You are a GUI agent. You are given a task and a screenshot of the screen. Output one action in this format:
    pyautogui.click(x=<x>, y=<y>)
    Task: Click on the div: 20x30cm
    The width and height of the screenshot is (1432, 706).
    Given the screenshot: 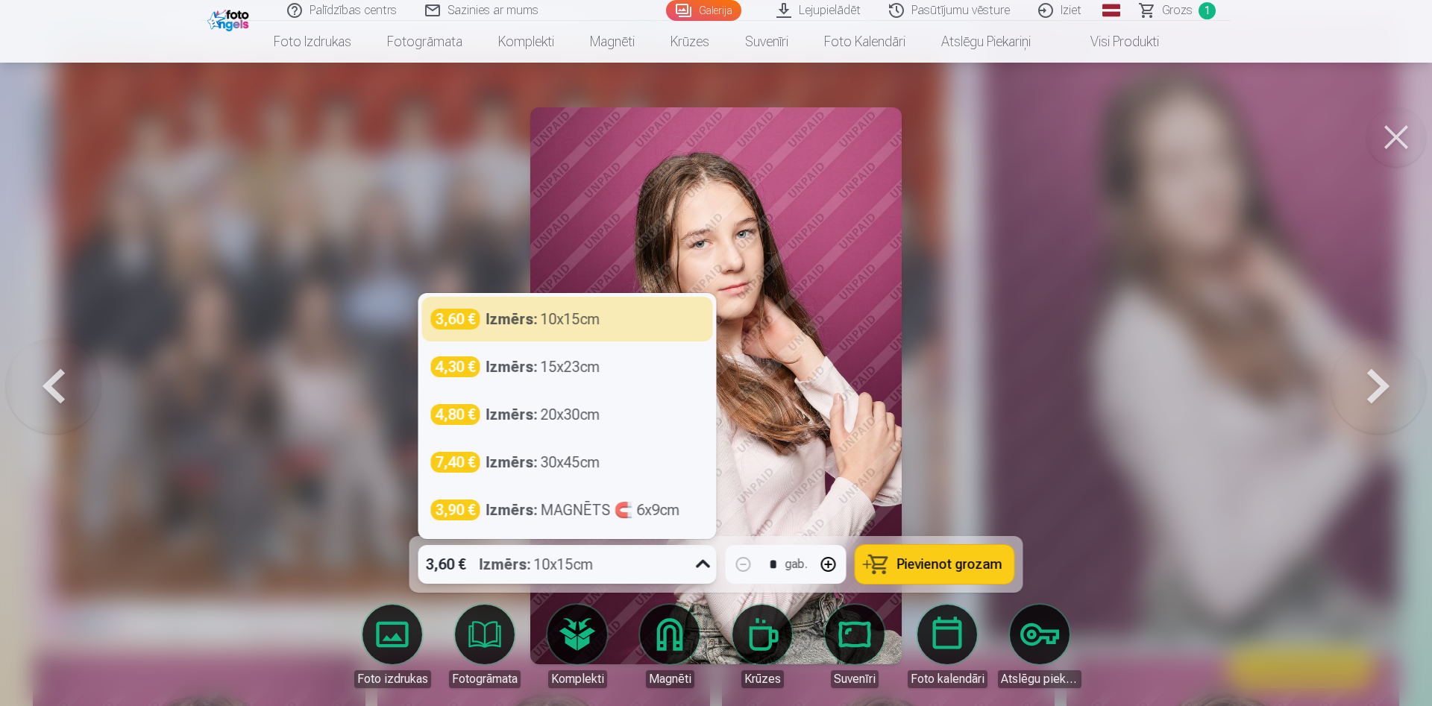 What is the action you would take?
    pyautogui.click(x=543, y=415)
    